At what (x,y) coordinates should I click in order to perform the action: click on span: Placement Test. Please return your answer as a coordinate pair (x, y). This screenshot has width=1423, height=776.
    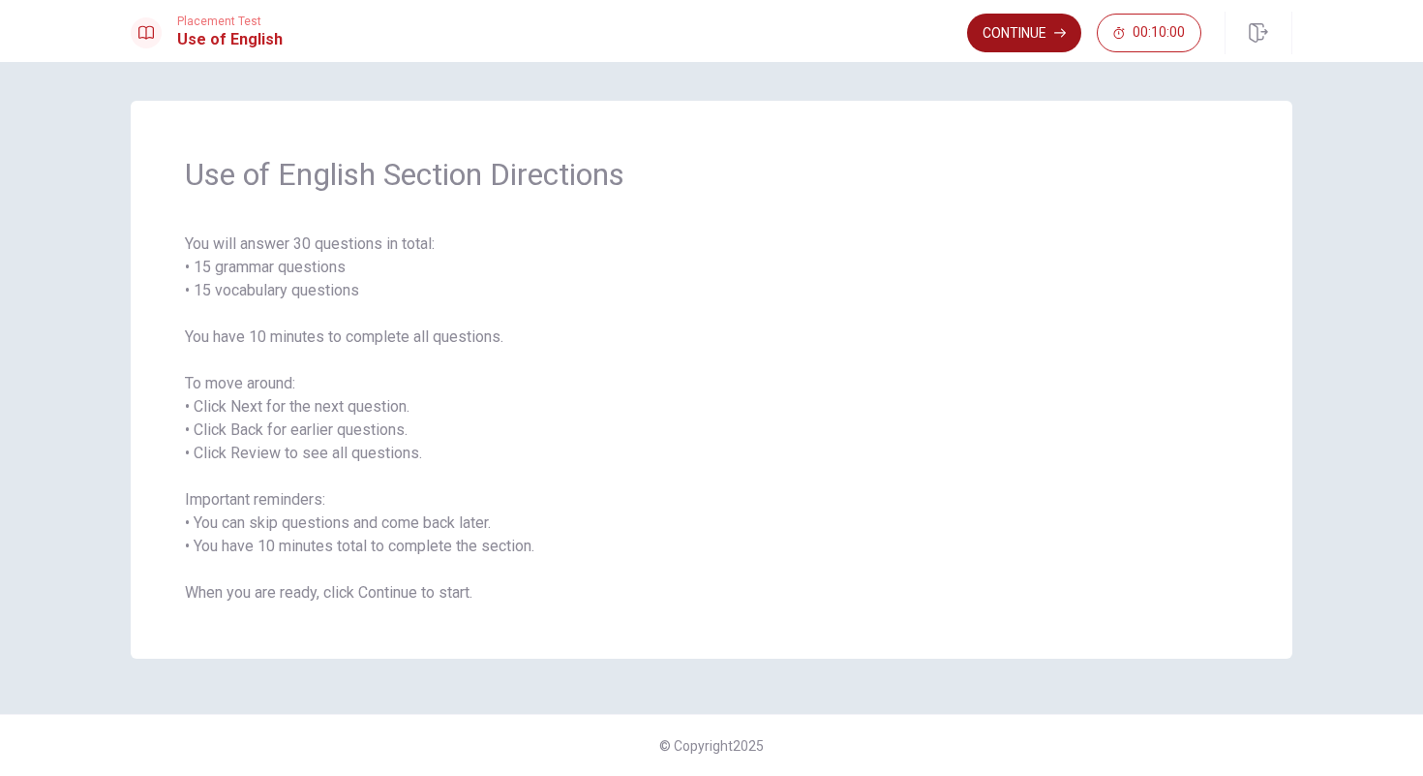
    Looking at the image, I should click on (229, 21).